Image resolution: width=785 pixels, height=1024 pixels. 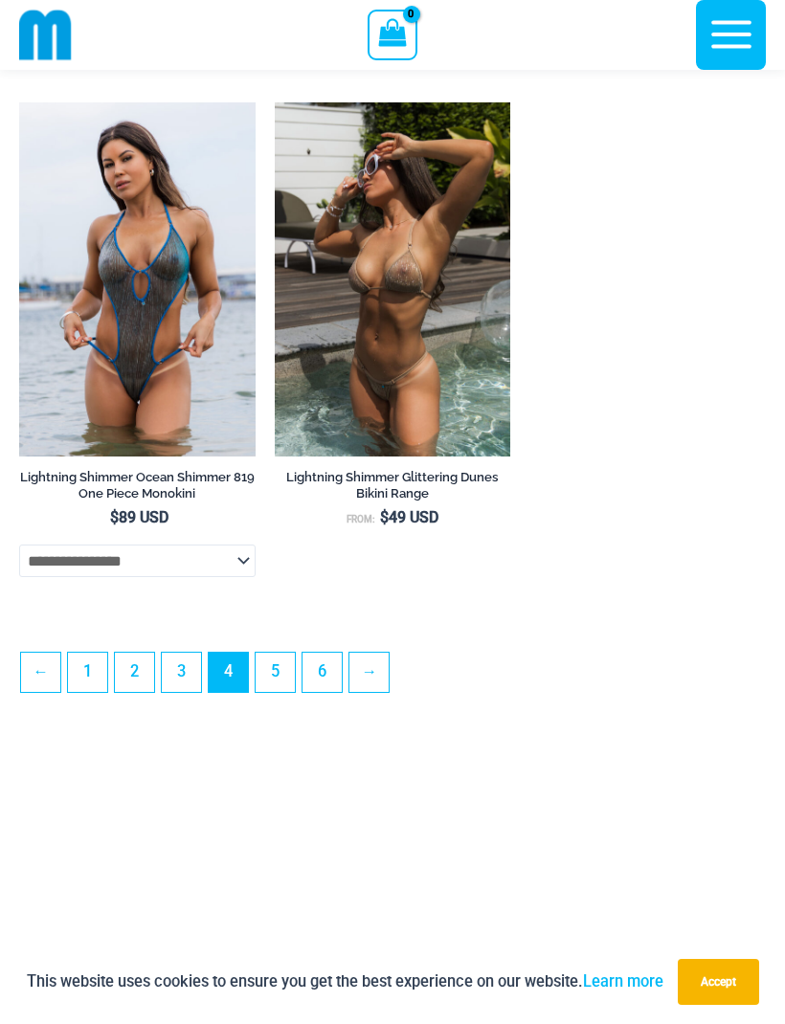 What do you see at coordinates (345, 981) in the screenshot?
I see `p: This website uses cookies to ensure you get the best experience on our website.` at bounding box center [345, 981].